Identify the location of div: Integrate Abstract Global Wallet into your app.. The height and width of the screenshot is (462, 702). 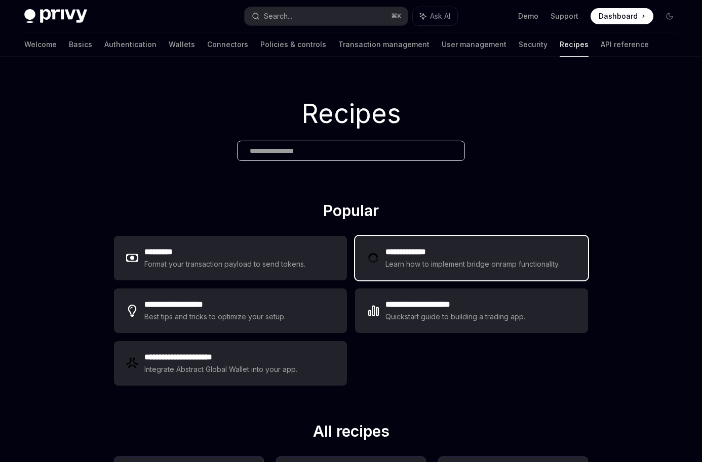
(221, 370).